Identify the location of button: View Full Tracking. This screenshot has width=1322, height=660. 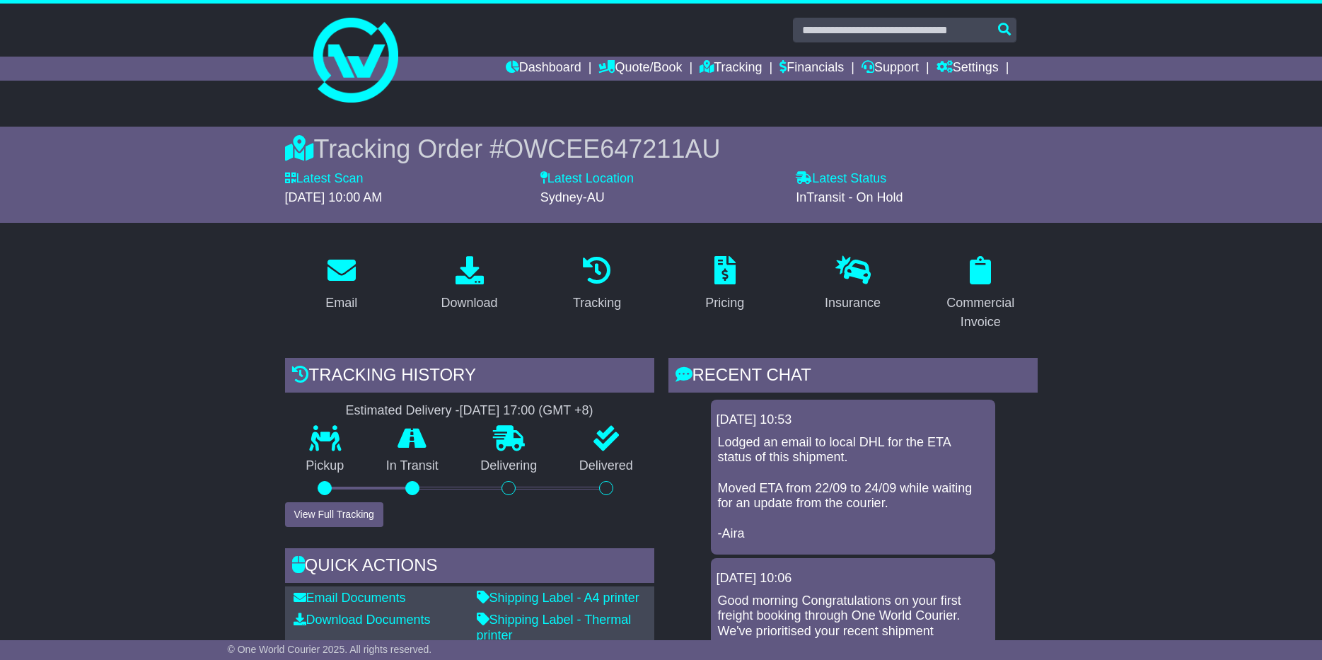
(334, 514).